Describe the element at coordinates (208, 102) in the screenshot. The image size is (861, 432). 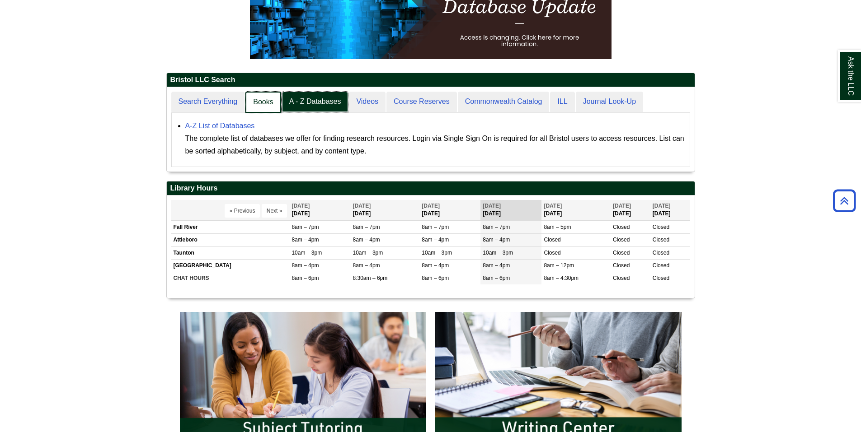
I see `a: Search Everything` at that location.